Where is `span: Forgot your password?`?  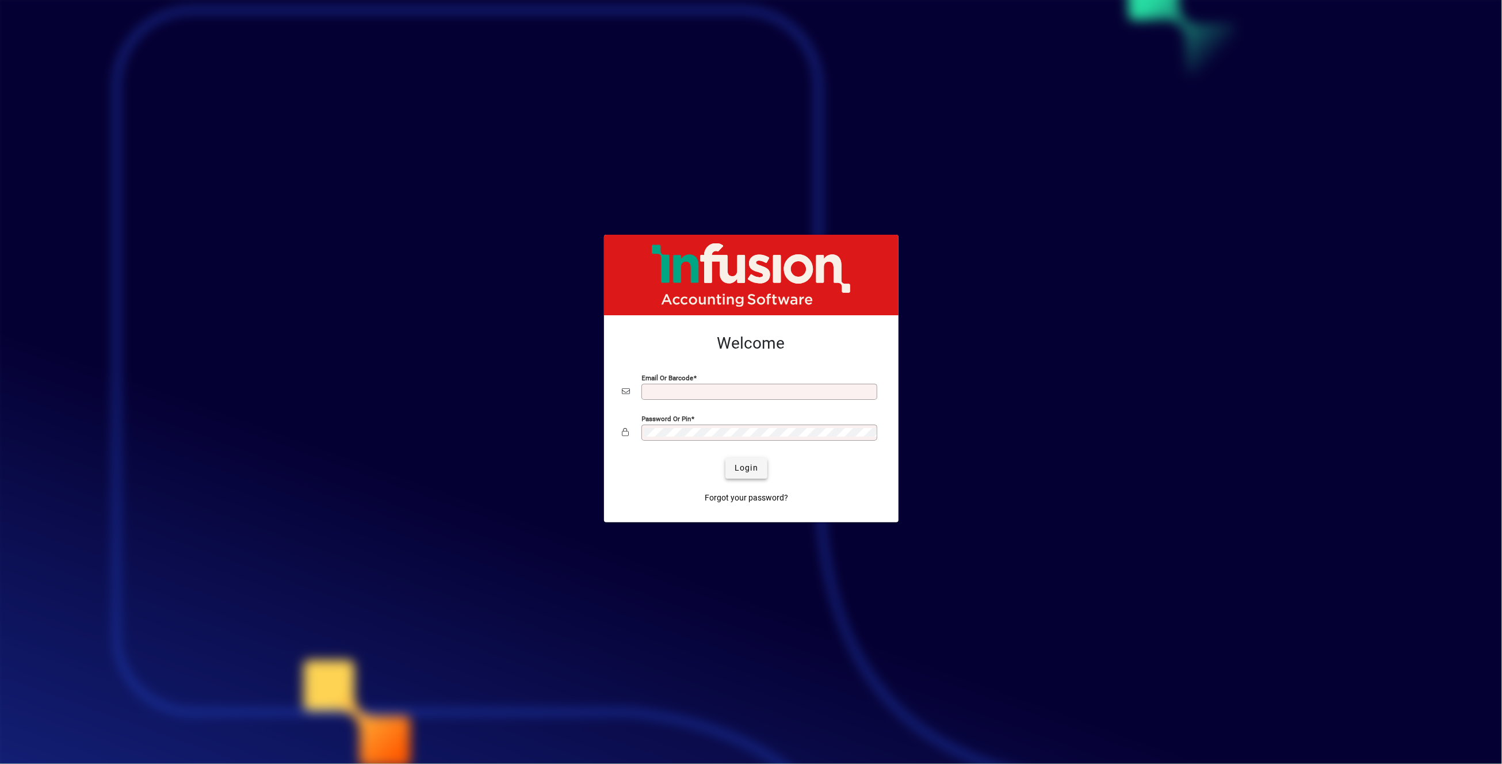 span: Forgot your password? is located at coordinates (746, 498).